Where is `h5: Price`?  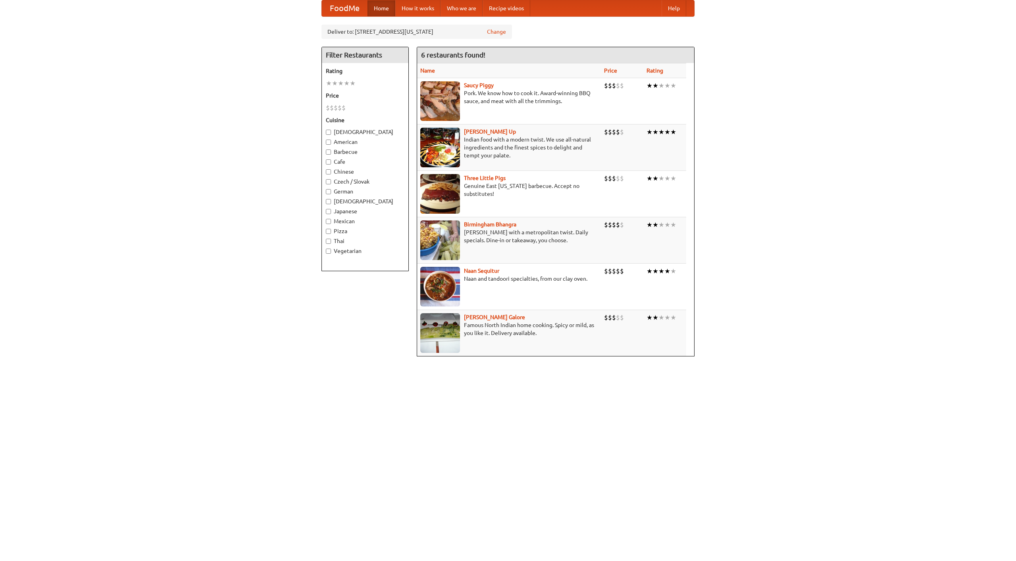 h5: Price is located at coordinates (365, 96).